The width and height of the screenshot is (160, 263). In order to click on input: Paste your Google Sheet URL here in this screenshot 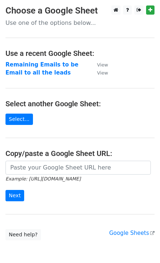, I will do `click(78, 168)`.